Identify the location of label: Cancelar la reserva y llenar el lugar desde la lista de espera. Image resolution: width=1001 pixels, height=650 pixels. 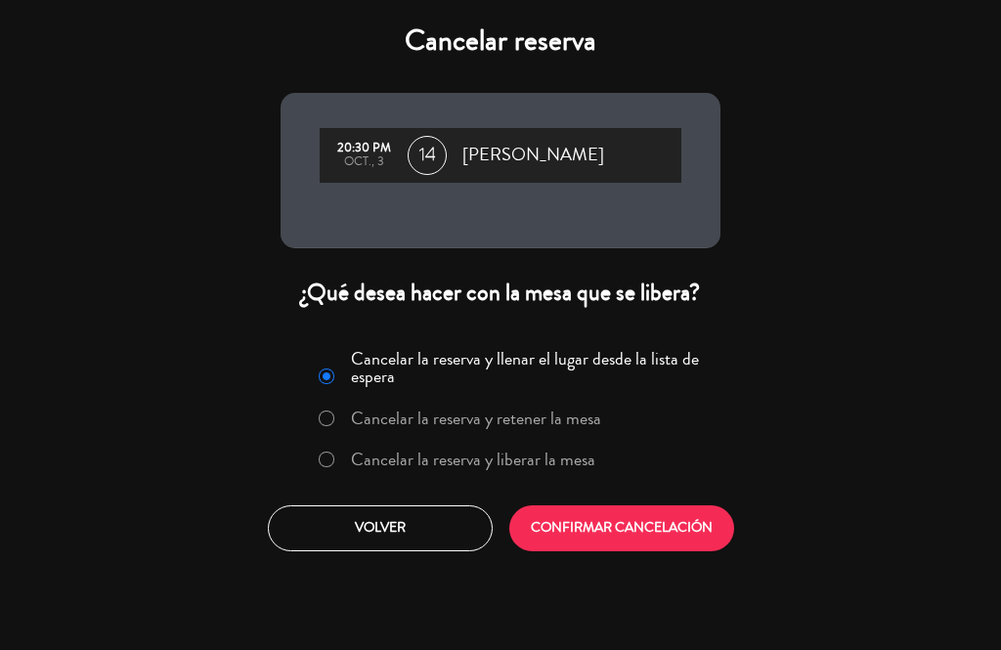
(530, 367).